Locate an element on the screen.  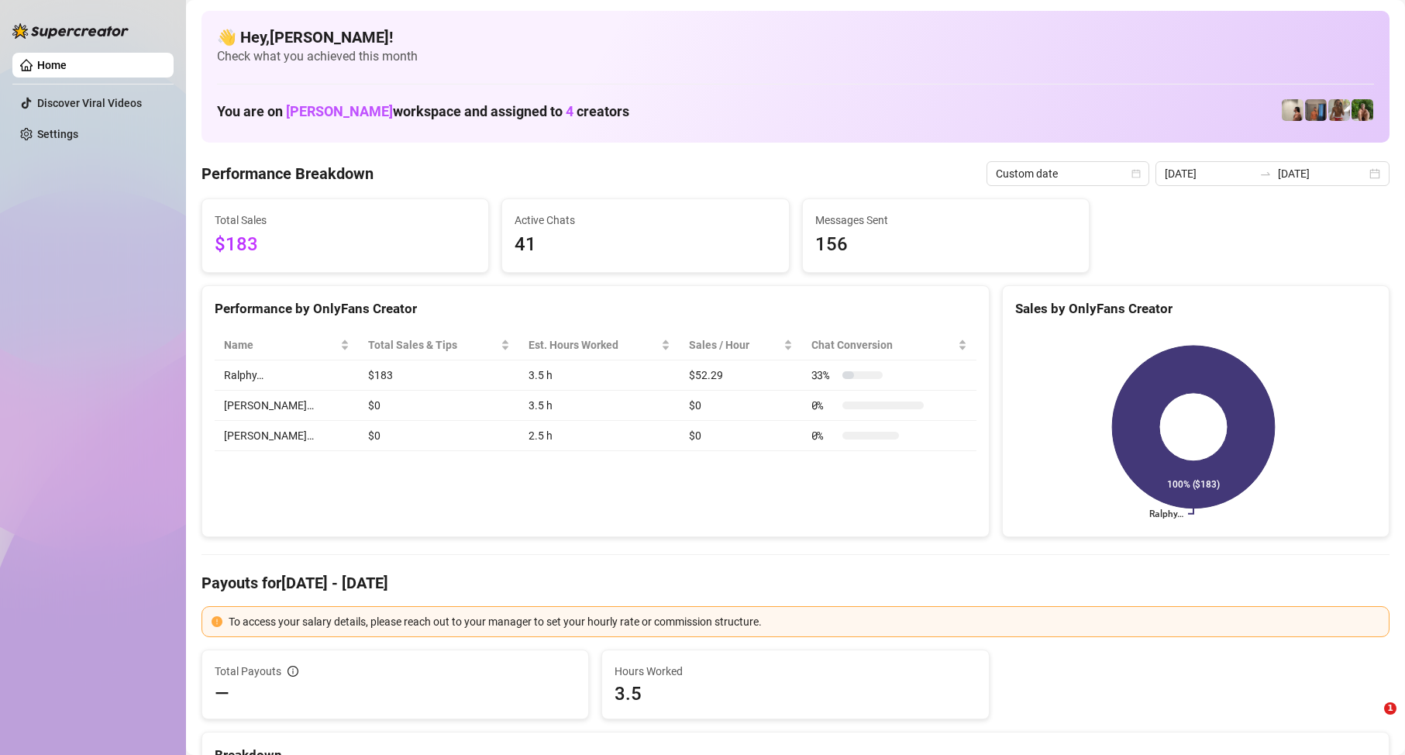
span: info-circle is located at coordinates (293, 671).